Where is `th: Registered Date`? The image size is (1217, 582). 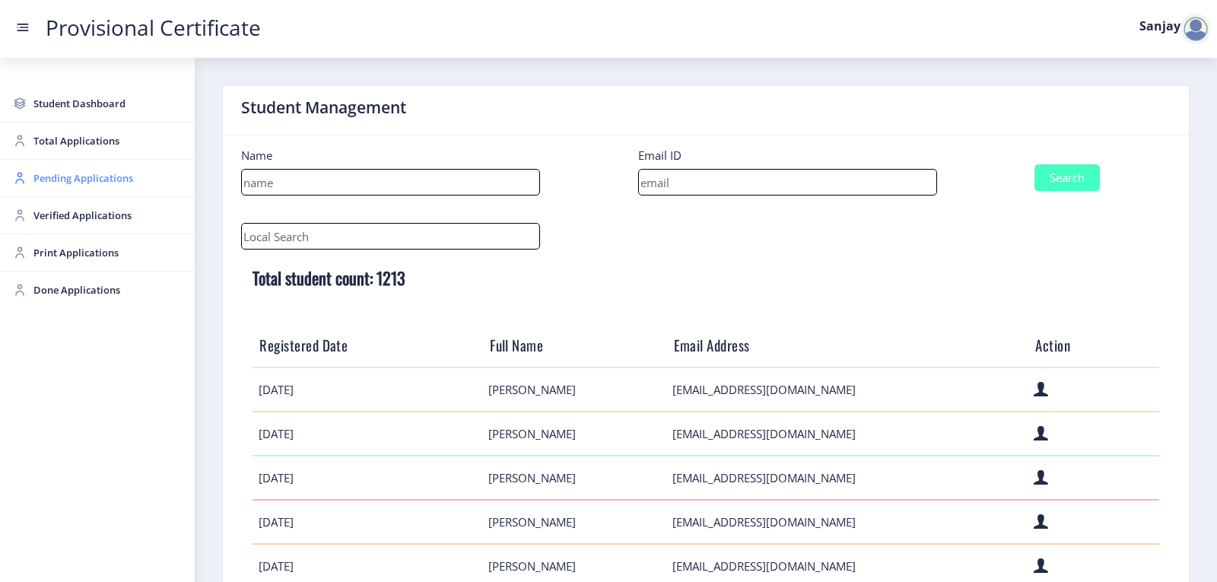 th: Registered Date is located at coordinates (367, 345).